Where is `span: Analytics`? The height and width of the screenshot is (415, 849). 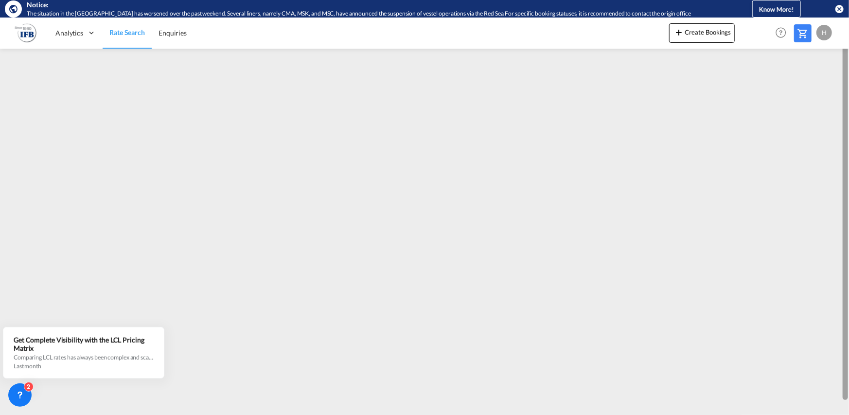 span: Analytics is located at coordinates (69, 33).